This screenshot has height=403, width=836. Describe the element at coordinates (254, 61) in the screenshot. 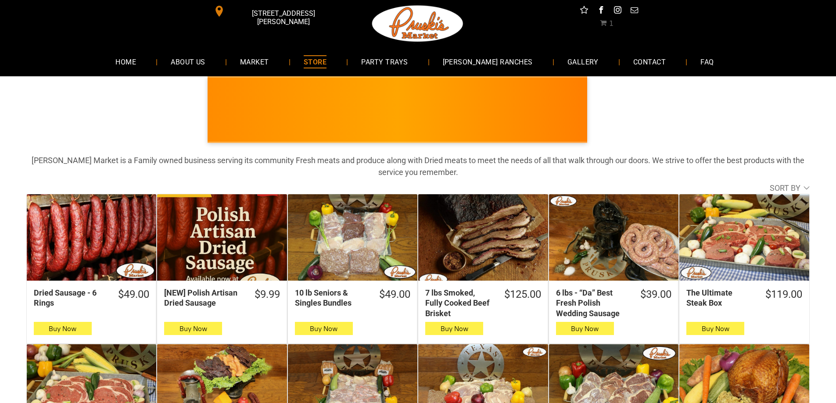

I see `a: MARKET` at that location.